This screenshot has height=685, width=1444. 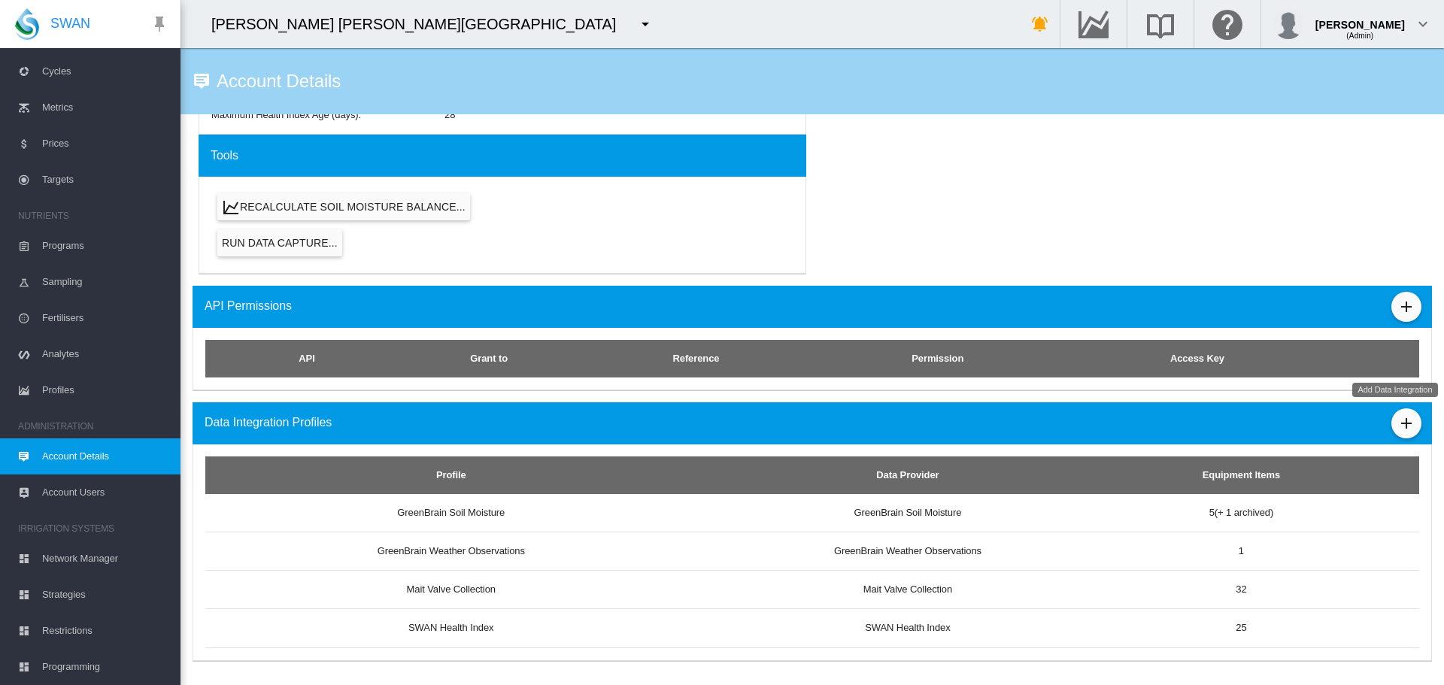 I want to click on span: Analytes, so click(x=105, y=354).